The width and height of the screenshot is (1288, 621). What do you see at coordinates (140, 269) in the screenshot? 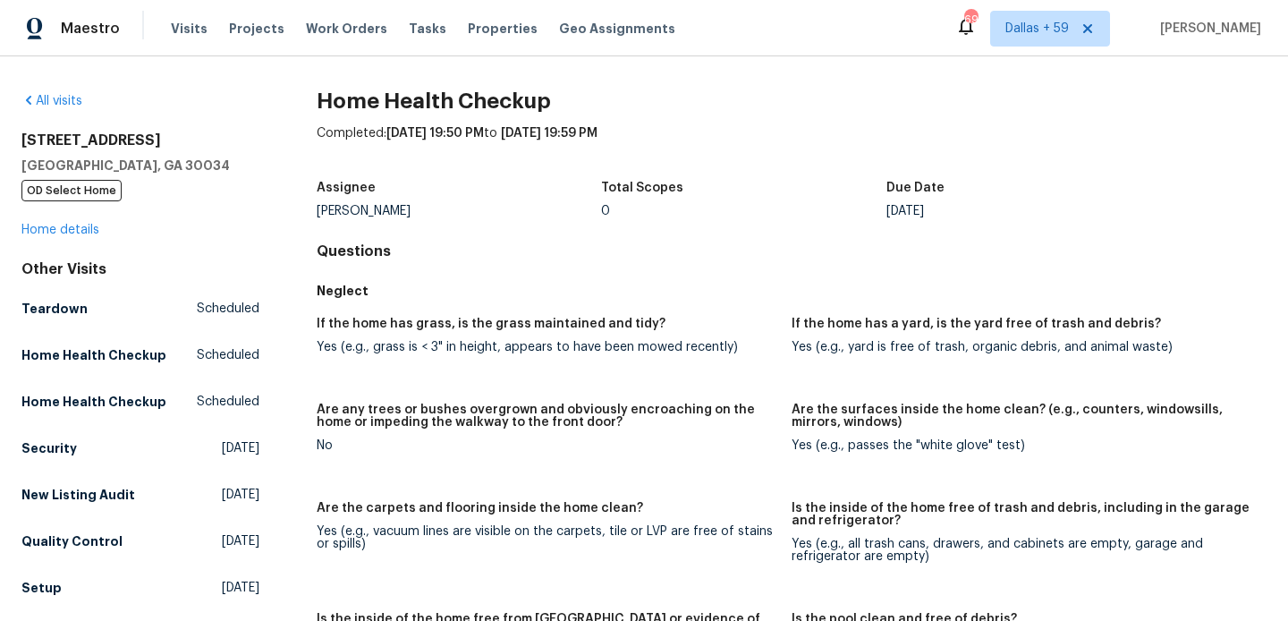
I see `div: Other Visits` at bounding box center [140, 269].